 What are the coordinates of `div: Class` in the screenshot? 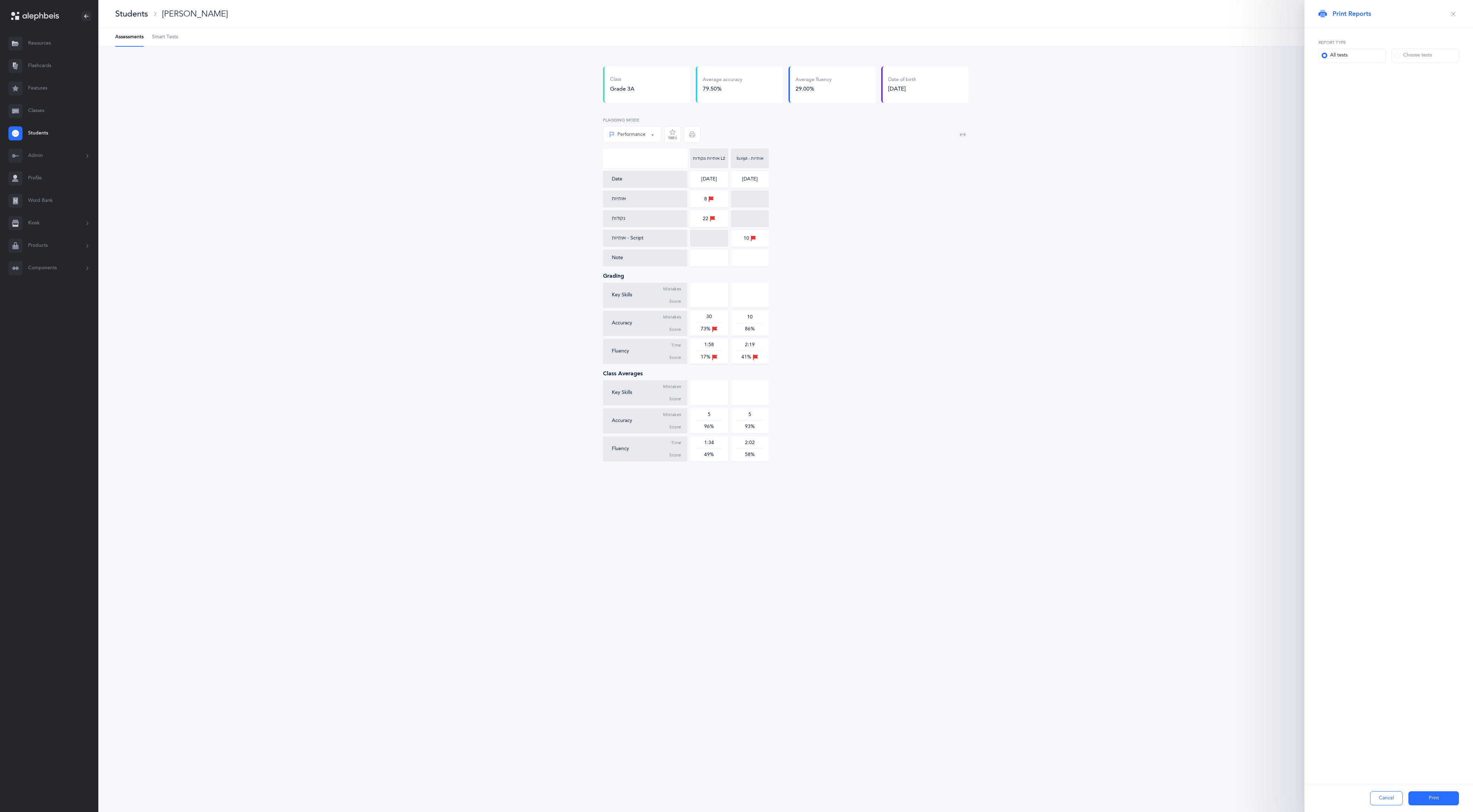 It's located at (622, 80).